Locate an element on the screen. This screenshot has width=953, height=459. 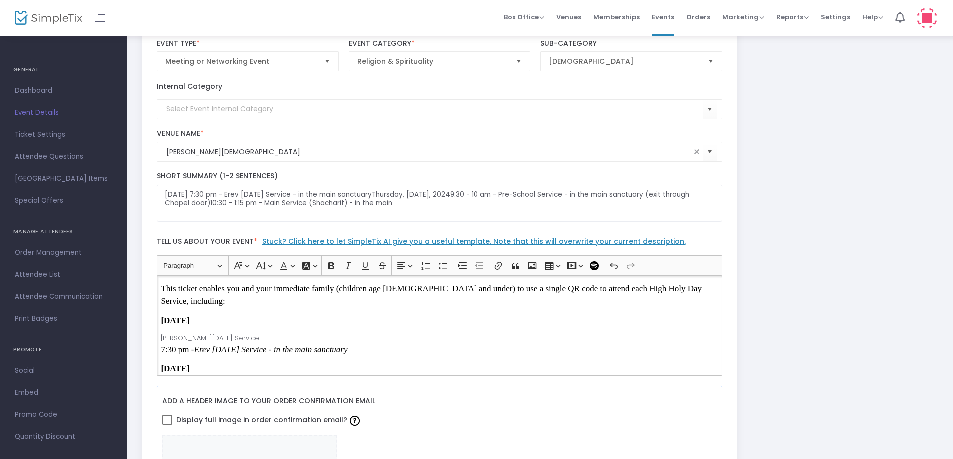
h4: MANAGE ATTENDEES is located at coordinates (63, 232).